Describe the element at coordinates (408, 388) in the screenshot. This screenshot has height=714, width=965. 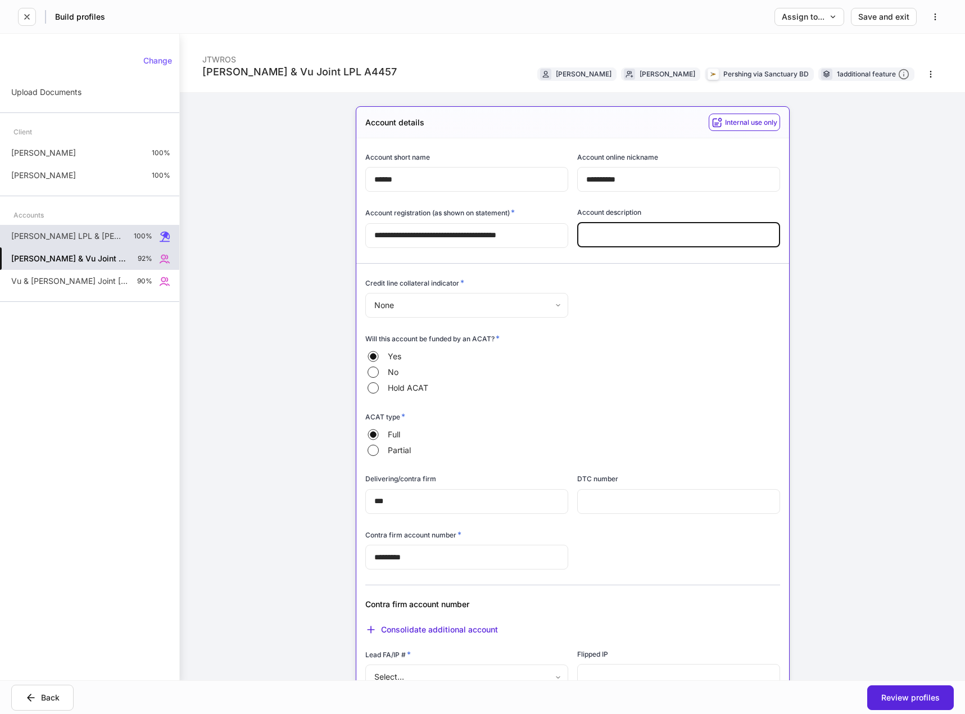
I see `span: Hold ACAT` at that location.